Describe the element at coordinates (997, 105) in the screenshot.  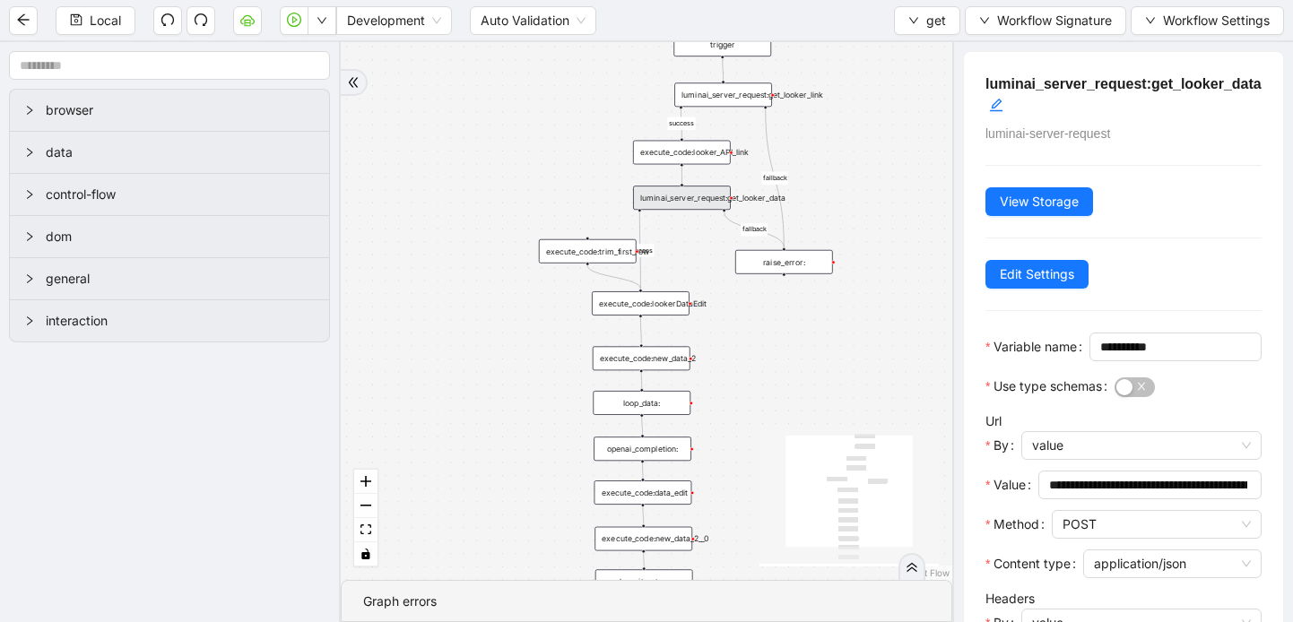
I see `span: edit` at that location.